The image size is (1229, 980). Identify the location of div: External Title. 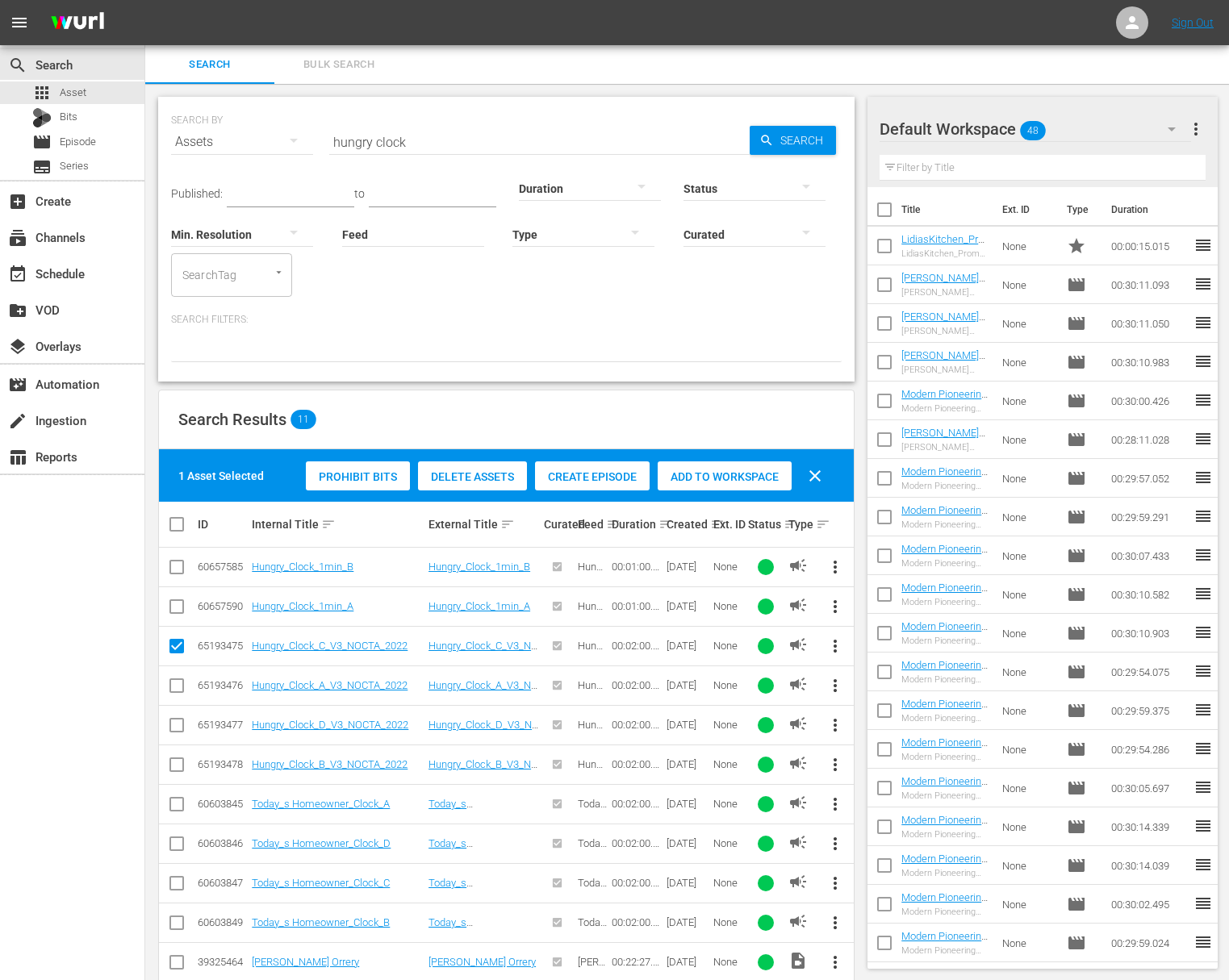
(483, 524).